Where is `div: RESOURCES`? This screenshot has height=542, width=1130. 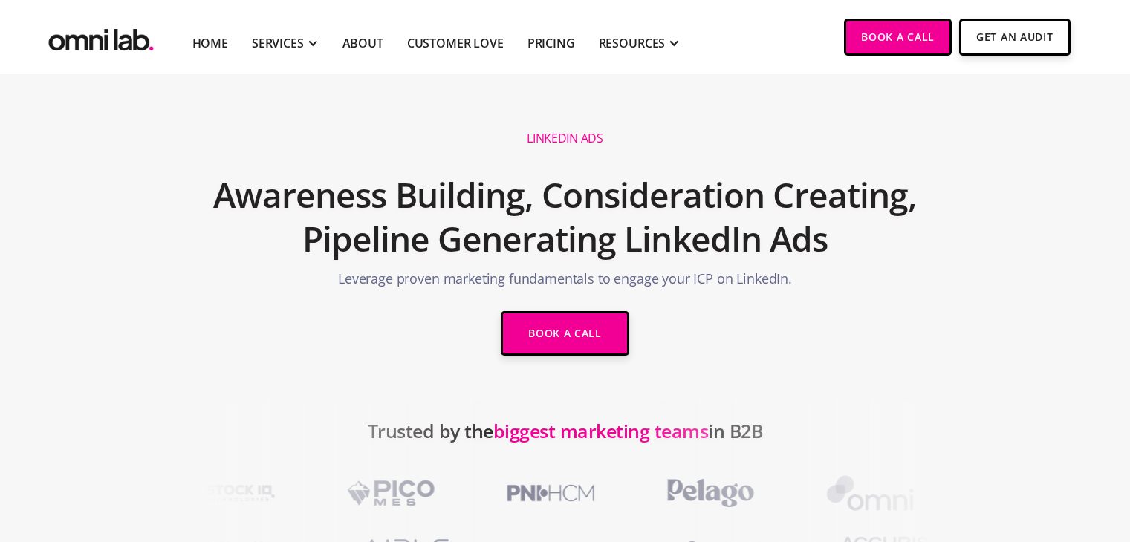 div: RESOURCES is located at coordinates (632, 43).